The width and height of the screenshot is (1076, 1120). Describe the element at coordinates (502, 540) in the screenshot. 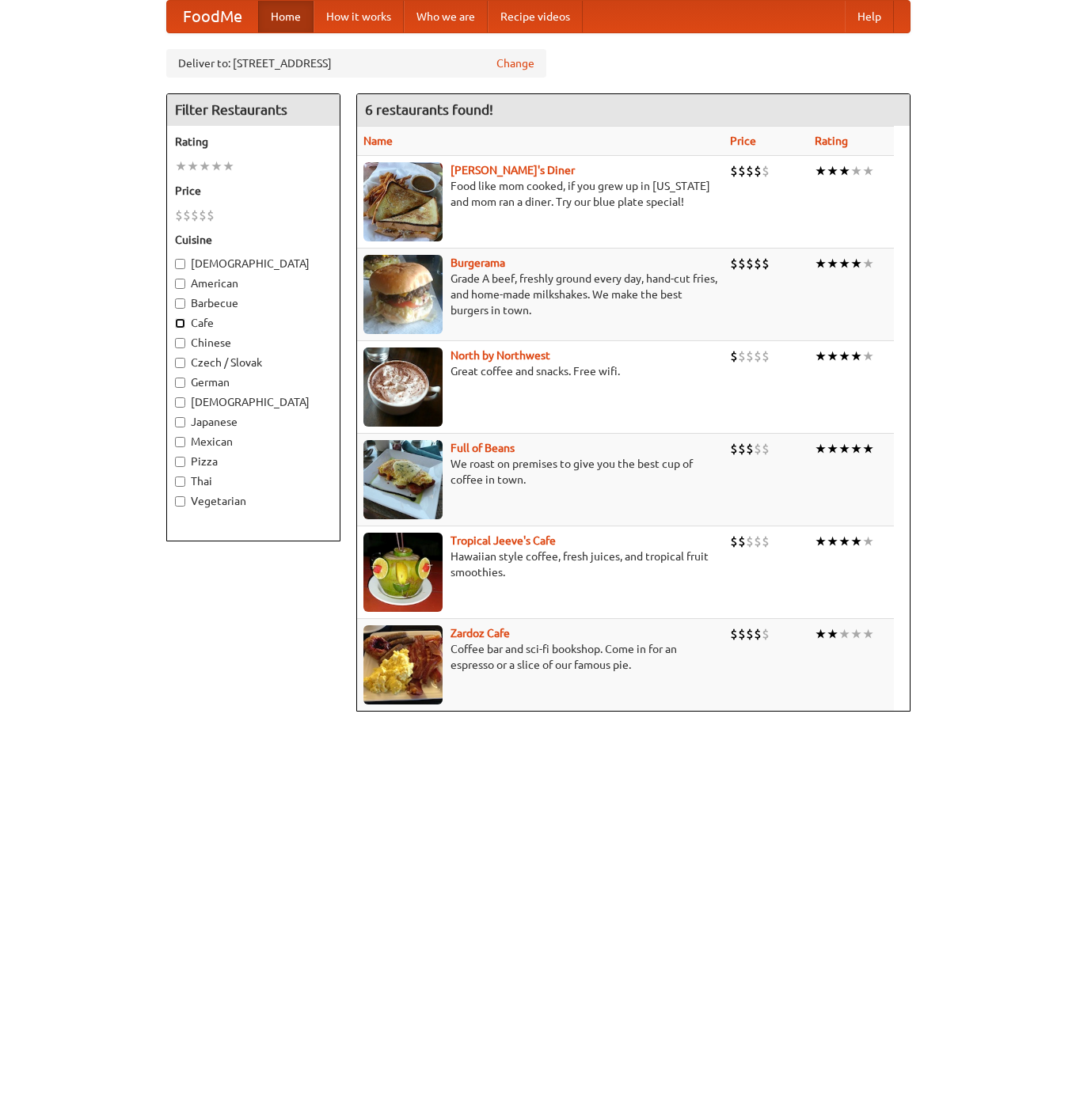

I see `b: Tropical Jeeve's Cafe` at that location.